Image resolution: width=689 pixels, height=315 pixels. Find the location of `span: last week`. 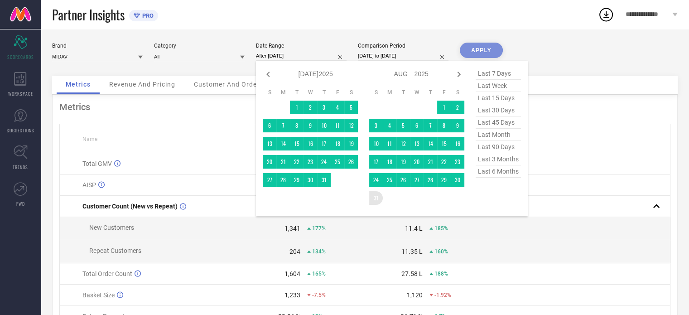

span: last week is located at coordinates (498, 86).